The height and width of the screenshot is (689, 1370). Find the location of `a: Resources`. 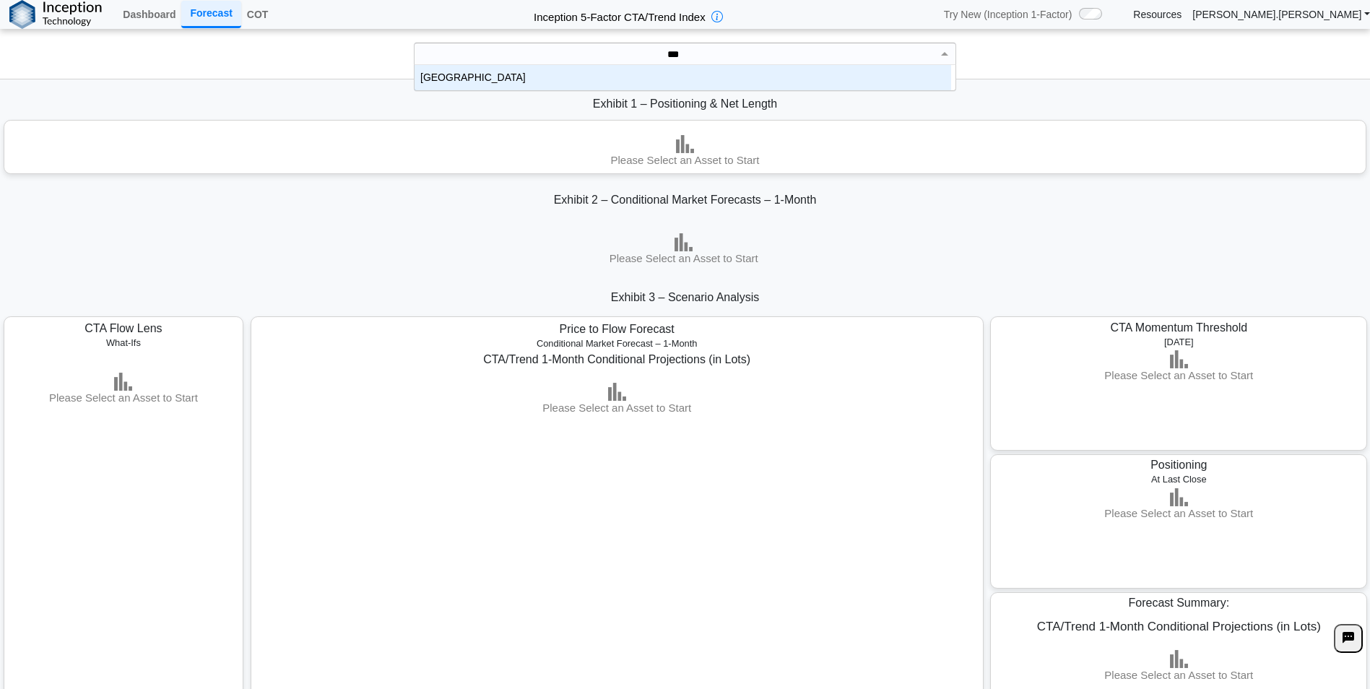

a: Resources is located at coordinates (1157, 14).